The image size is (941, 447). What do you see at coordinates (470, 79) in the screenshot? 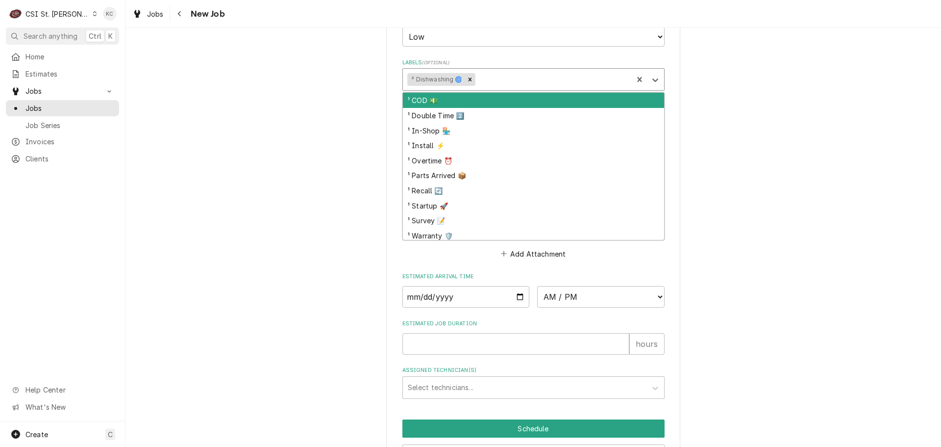
I see `div: Remove ² Dishwashing 🌀` at bounding box center [470, 79].